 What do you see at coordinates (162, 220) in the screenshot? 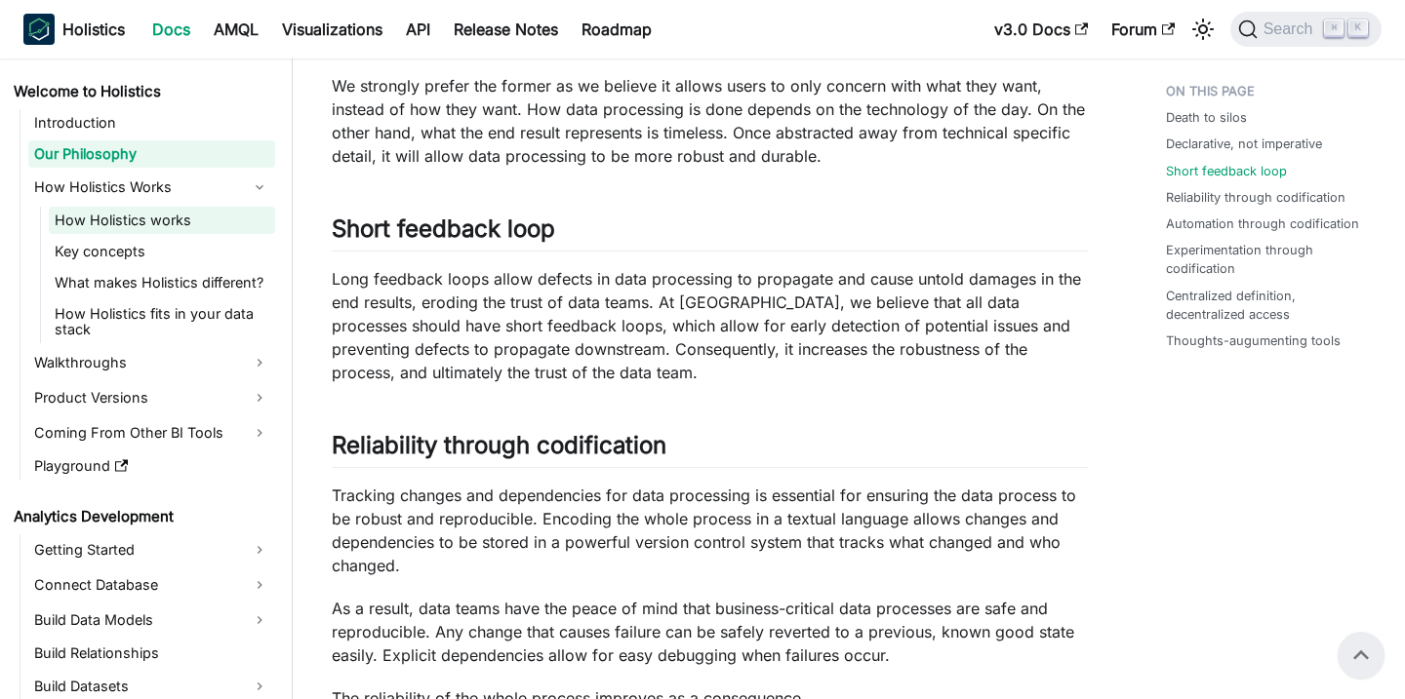
I see `a: How Holistics works` at bounding box center [162, 220].